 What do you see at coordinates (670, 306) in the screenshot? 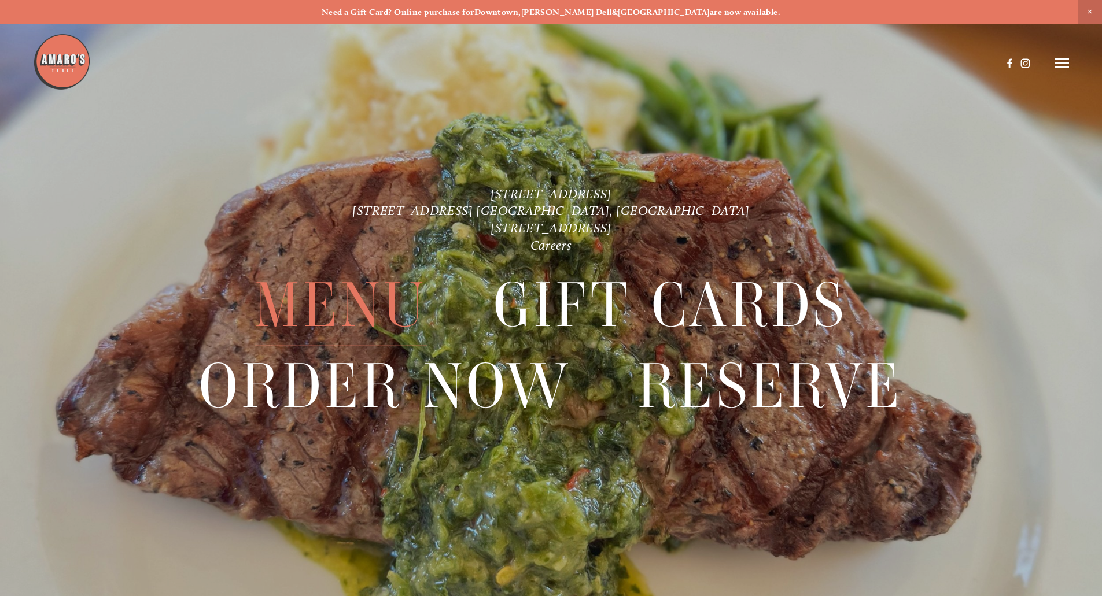
I see `span: Gift Cards` at bounding box center [670, 306].